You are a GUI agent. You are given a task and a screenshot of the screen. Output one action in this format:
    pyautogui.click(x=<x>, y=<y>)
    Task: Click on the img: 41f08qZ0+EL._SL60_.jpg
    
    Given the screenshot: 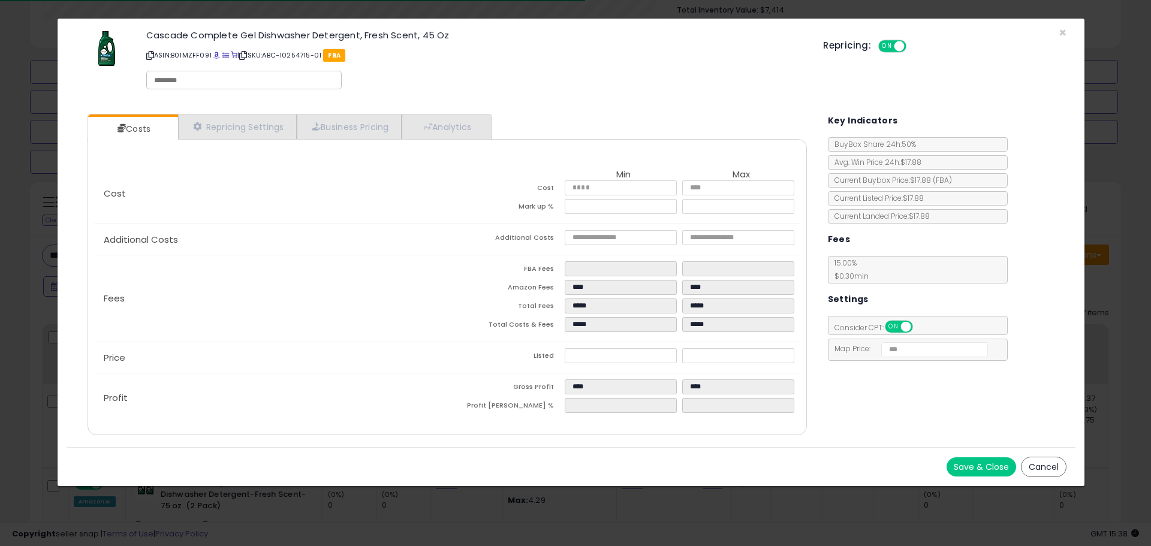 What is the action you would take?
    pyautogui.click(x=107, y=49)
    